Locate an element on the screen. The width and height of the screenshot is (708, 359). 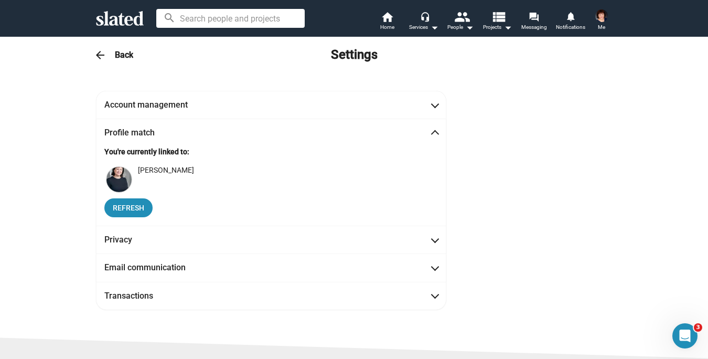
mat-panel-title: Email communication is located at coordinates (151, 267).